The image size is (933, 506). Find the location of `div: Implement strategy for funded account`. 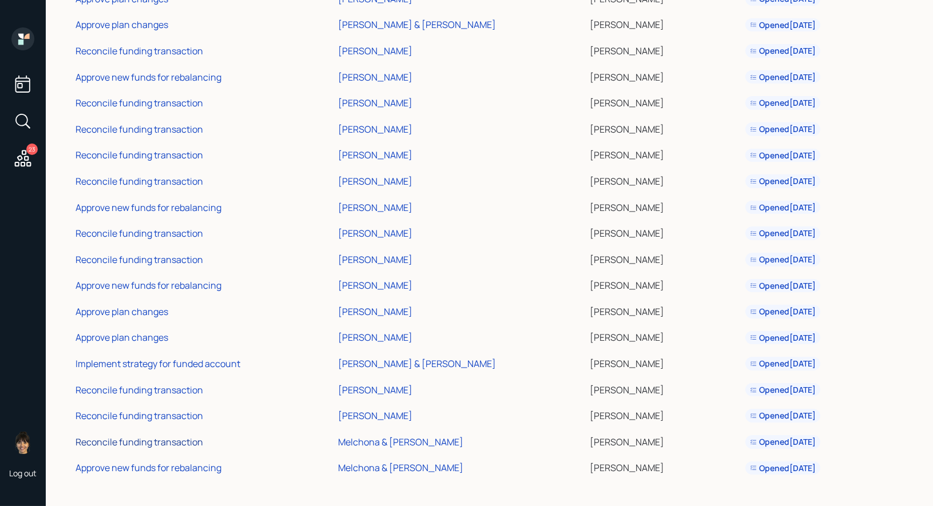

div: Implement strategy for funded account is located at coordinates (158, 364).